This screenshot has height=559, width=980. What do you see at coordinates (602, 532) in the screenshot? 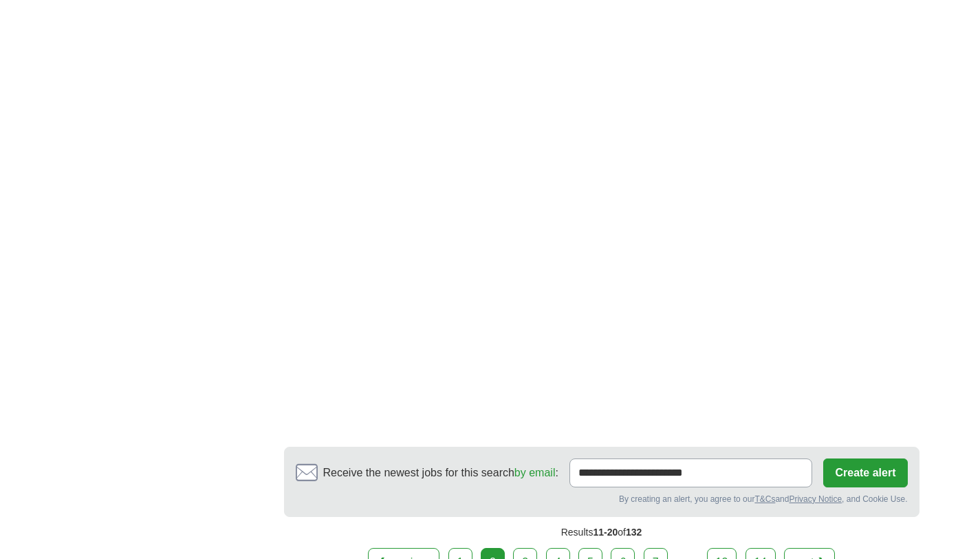
I see `div: Results of` at bounding box center [602, 532].